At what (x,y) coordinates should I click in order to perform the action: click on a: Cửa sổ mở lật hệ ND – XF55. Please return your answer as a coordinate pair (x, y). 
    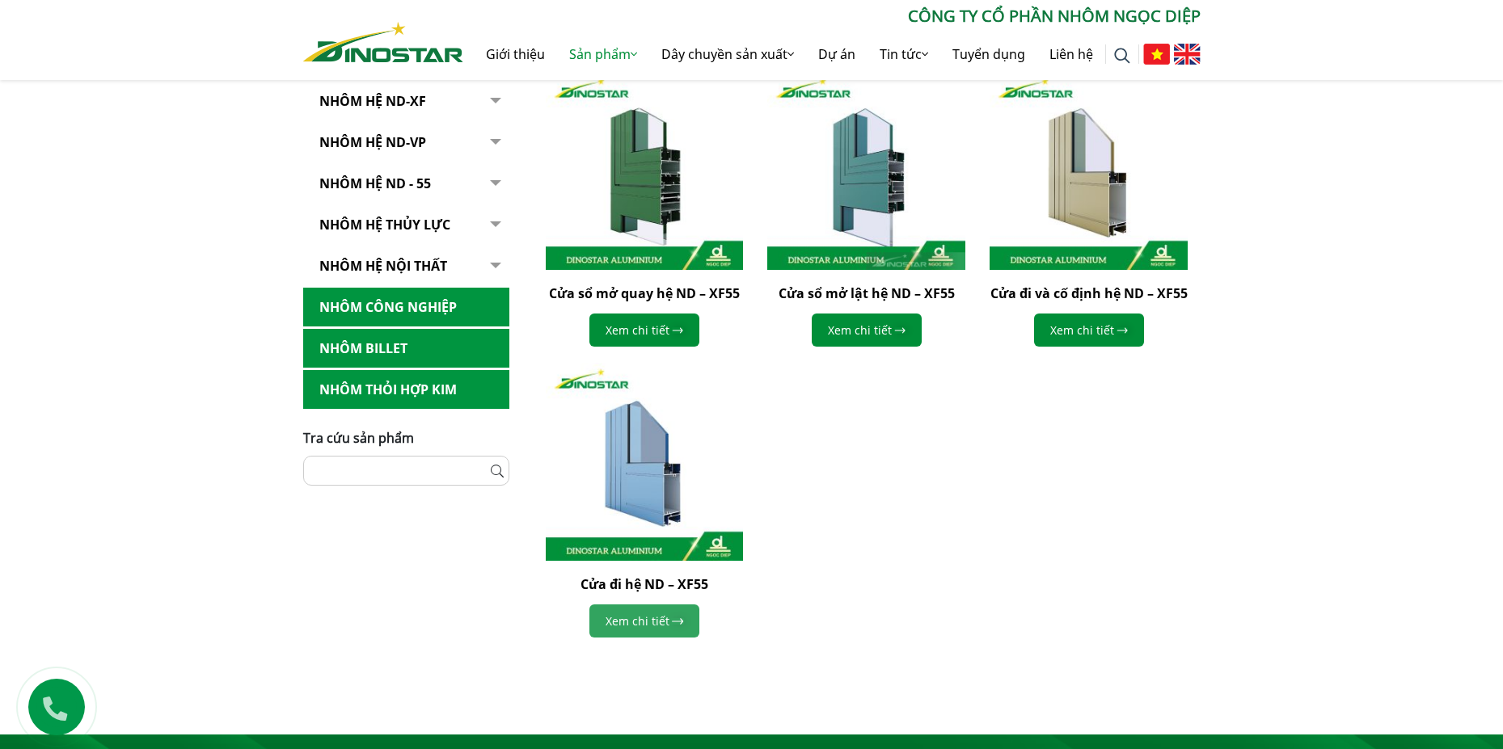
    Looking at the image, I should click on (867, 293).